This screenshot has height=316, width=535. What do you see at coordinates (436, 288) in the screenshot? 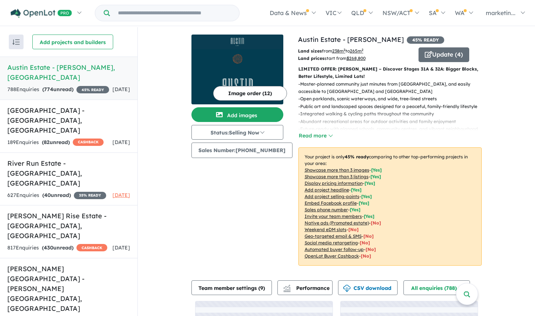
I see `button: All enquiries (788)` at bounding box center [436, 288].